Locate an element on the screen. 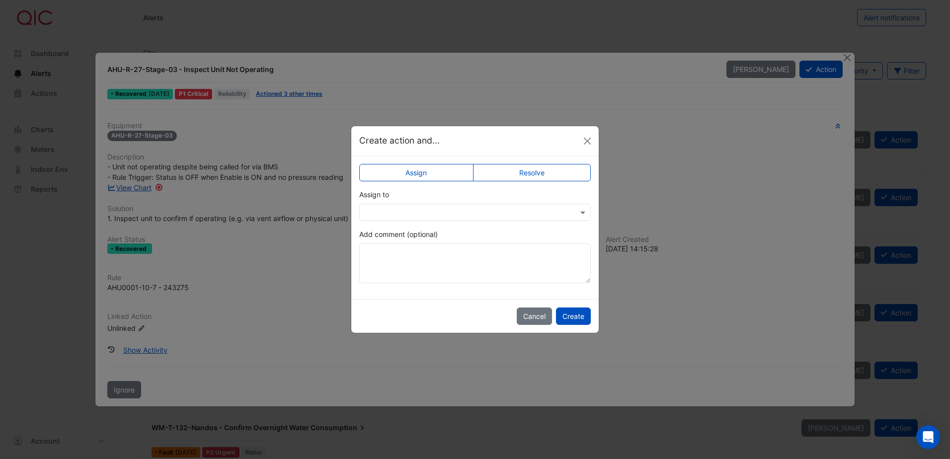 The image size is (950, 459). button: Create is located at coordinates (573, 316).